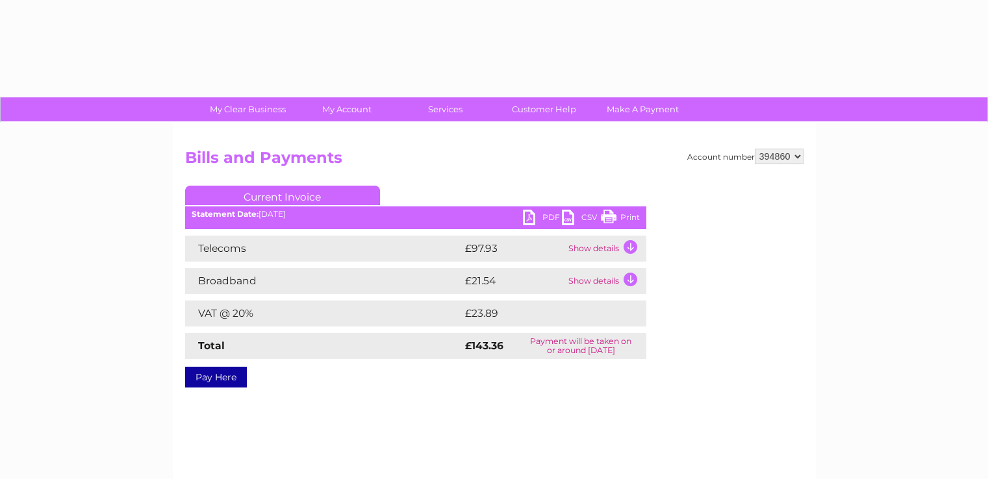  Describe the element at coordinates (484, 346) in the screenshot. I see `strong: £143.36` at that location.